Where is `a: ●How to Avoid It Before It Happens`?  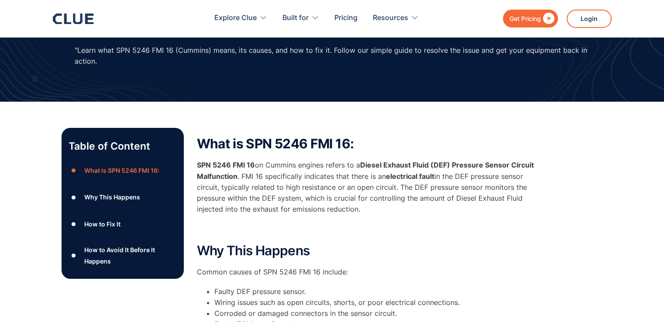
a: ●How to Avoid It Before It Happens is located at coordinates (123, 255).